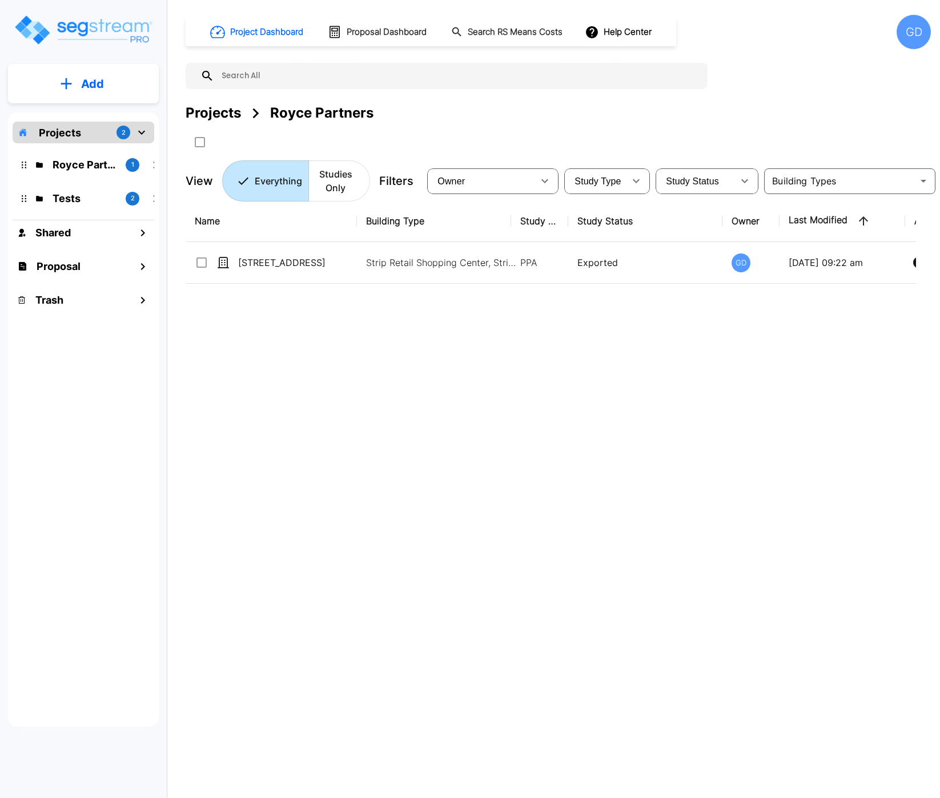 This screenshot has width=940, height=798. I want to click on div: Platform, so click(296, 181).